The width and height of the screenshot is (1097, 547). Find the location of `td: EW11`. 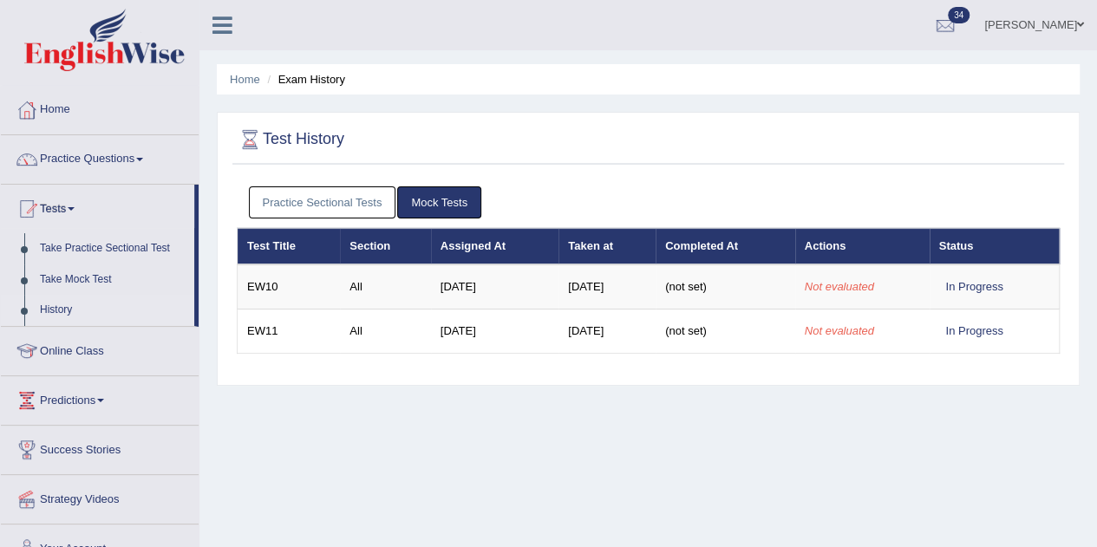

td: EW11 is located at coordinates (289, 331).